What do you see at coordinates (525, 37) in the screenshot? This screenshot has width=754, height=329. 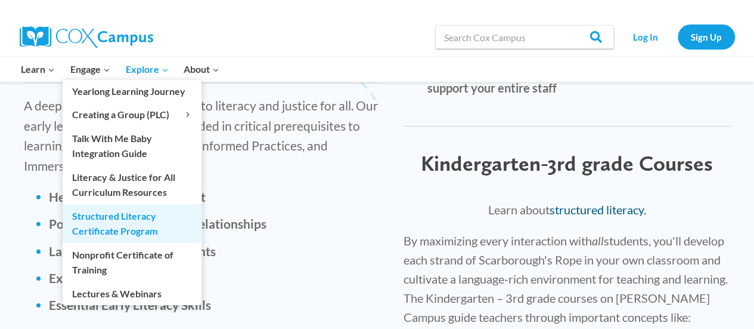 I see `input: Search Cox Campus` at bounding box center [525, 37].